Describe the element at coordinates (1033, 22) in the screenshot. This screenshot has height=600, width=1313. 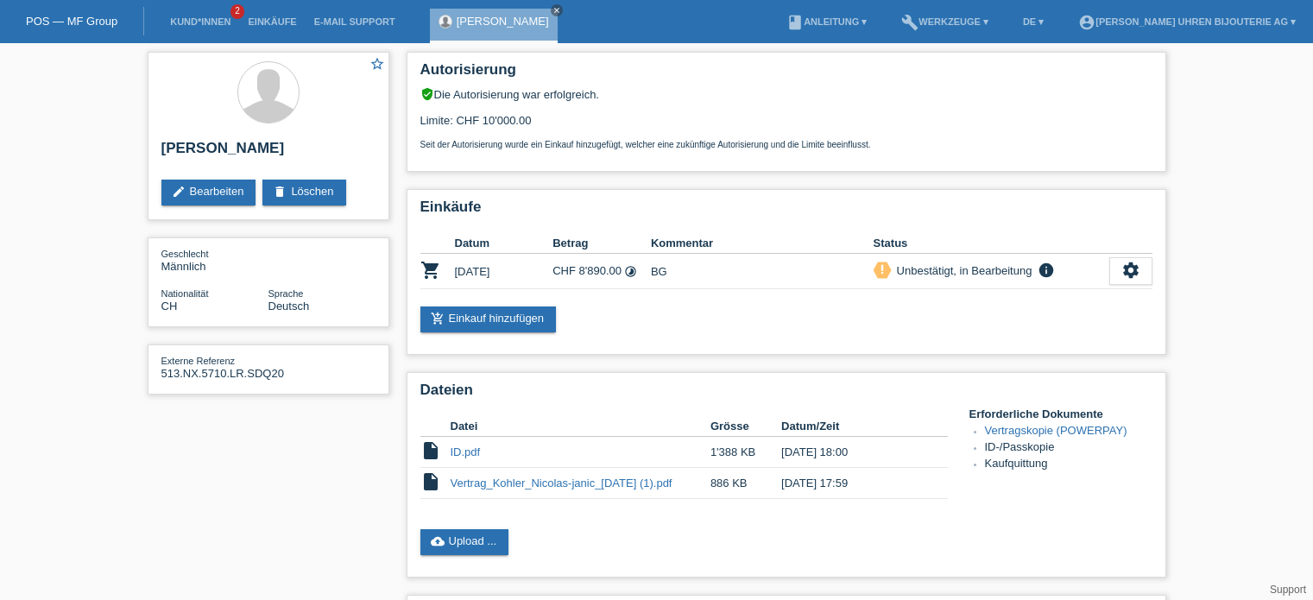
I see `a: DE ▾` at that location.